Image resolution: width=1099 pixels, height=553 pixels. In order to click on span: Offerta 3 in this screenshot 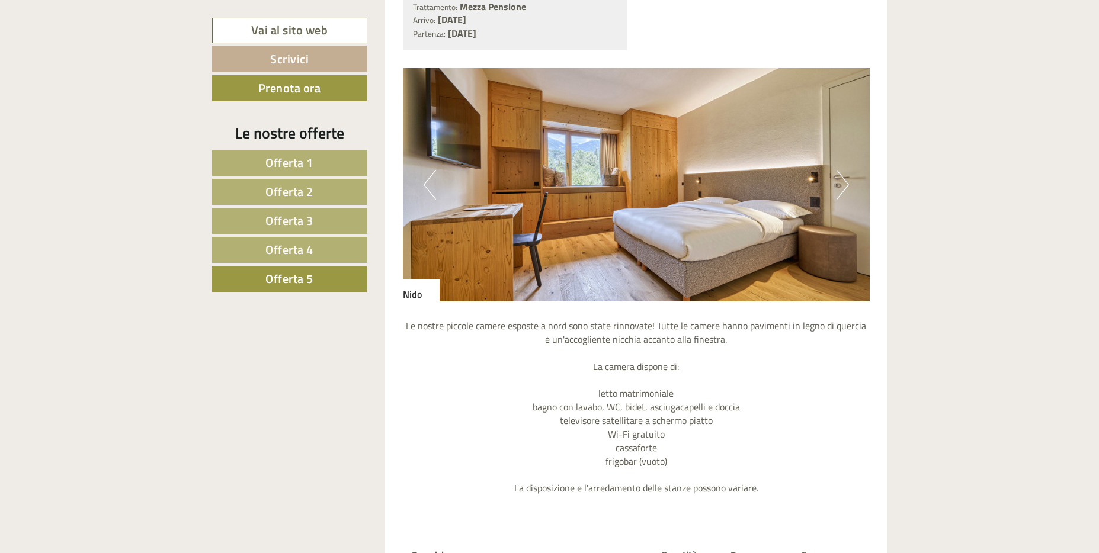, I will do `click(289, 220)`.